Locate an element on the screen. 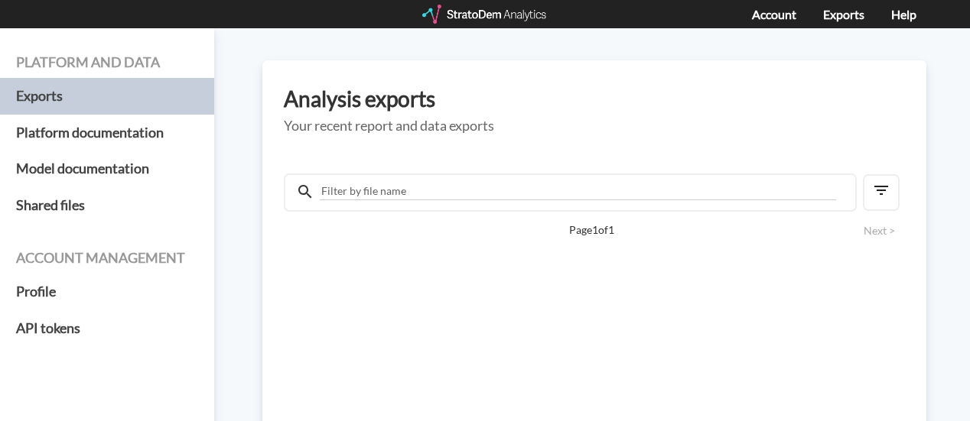 This screenshot has height=421, width=970. a: Model documentation is located at coordinates (107, 169).